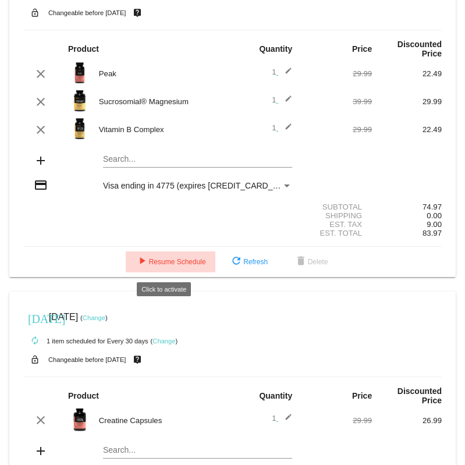 This screenshot has width=465, height=465. What do you see at coordinates (434, 215) in the screenshot?
I see `span: 0.00` at bounding box center [434, 215].